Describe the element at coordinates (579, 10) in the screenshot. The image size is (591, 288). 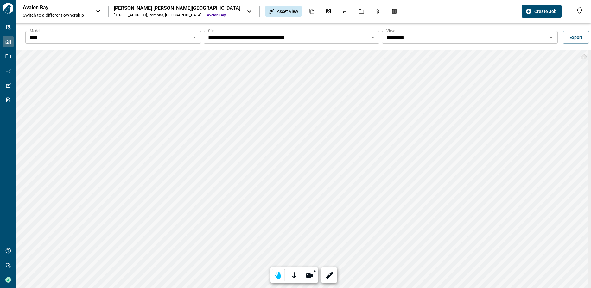
I see `button: Open notification feed` at that location.